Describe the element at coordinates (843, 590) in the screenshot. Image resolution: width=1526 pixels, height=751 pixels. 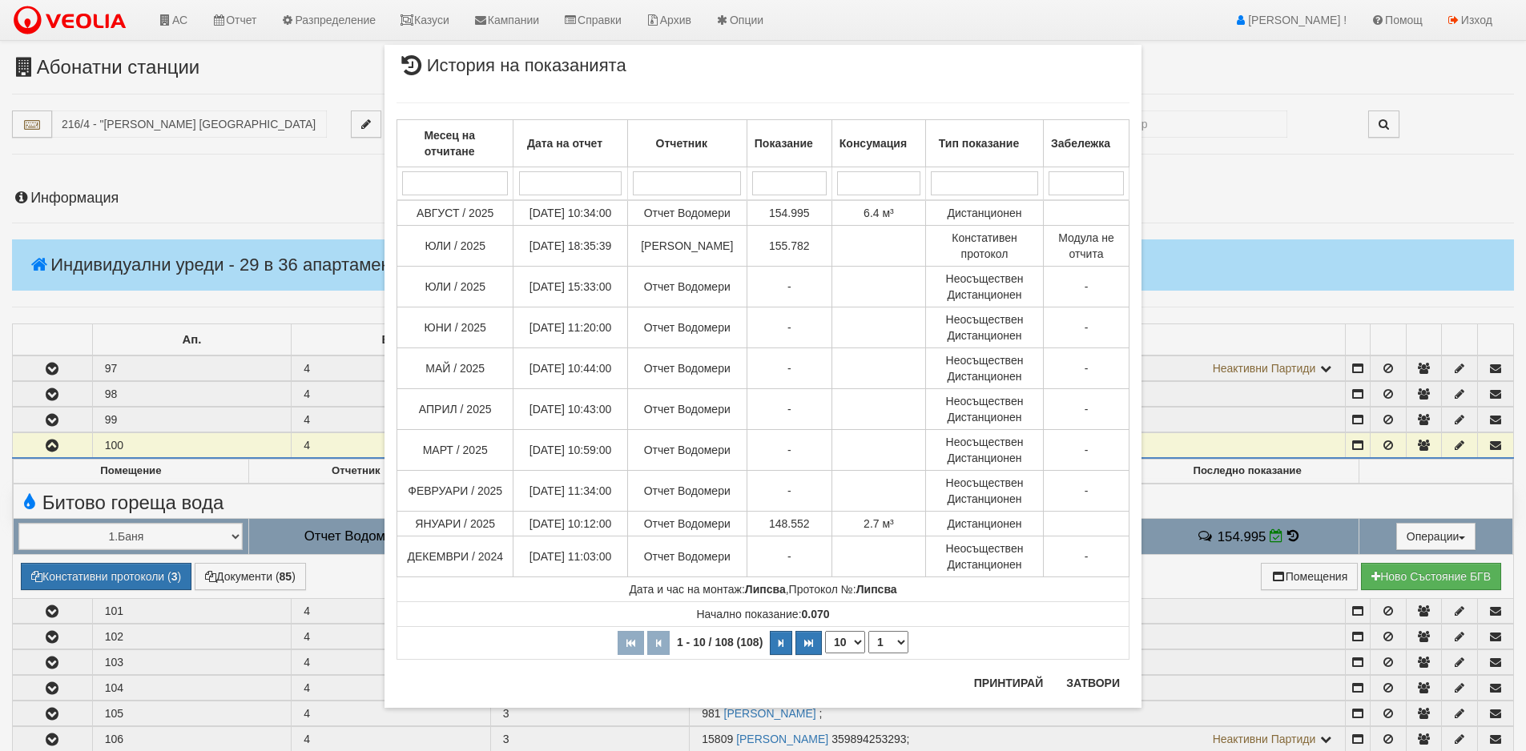
I see `span: Протокол №:` at that location.